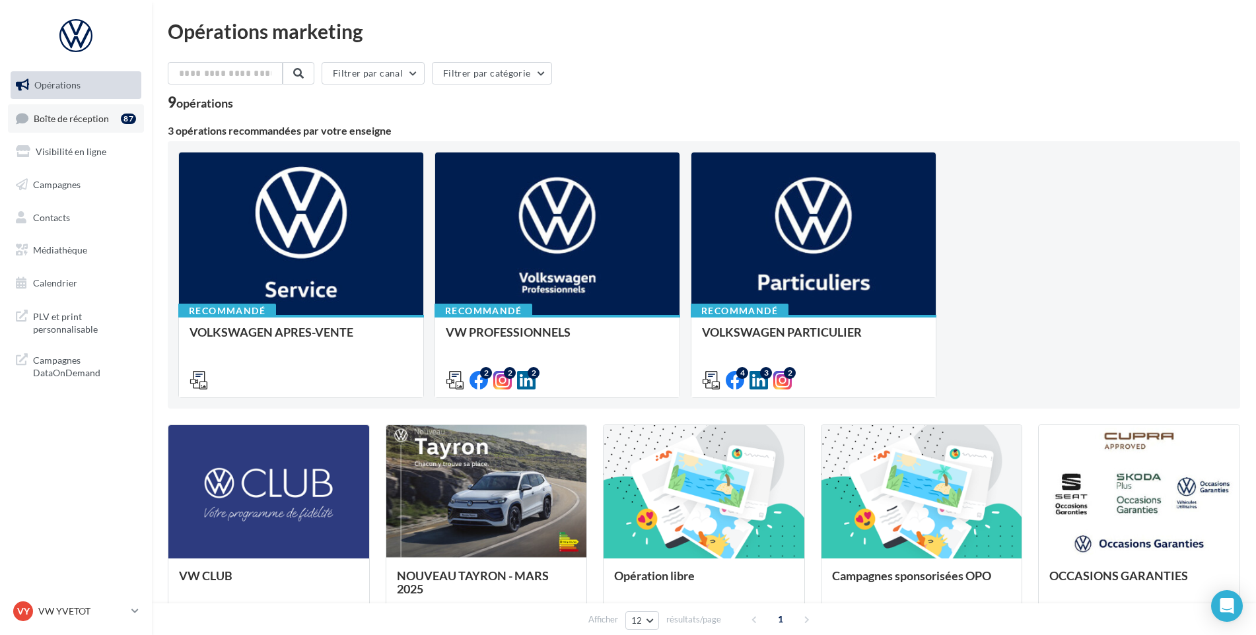  What do you see at coordinates (55, 283) in the screenshot?
I see `span: Calendrier` at bounding box center [55, 283].